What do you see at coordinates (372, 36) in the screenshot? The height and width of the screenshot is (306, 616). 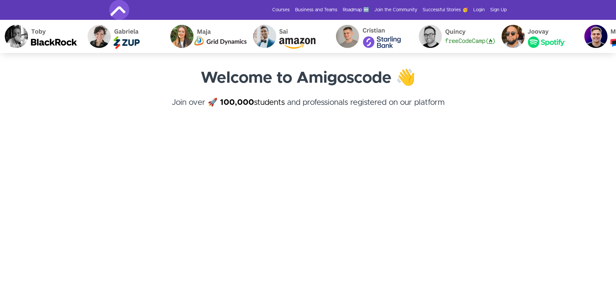 I see `img: Cristian` at bounding box center [372, 36].